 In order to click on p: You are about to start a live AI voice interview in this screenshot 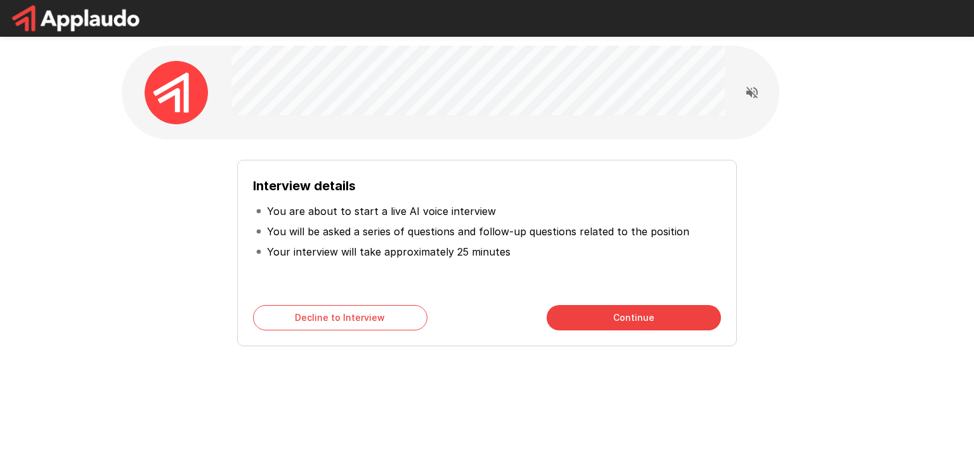, I will do `click(381, 211)`.